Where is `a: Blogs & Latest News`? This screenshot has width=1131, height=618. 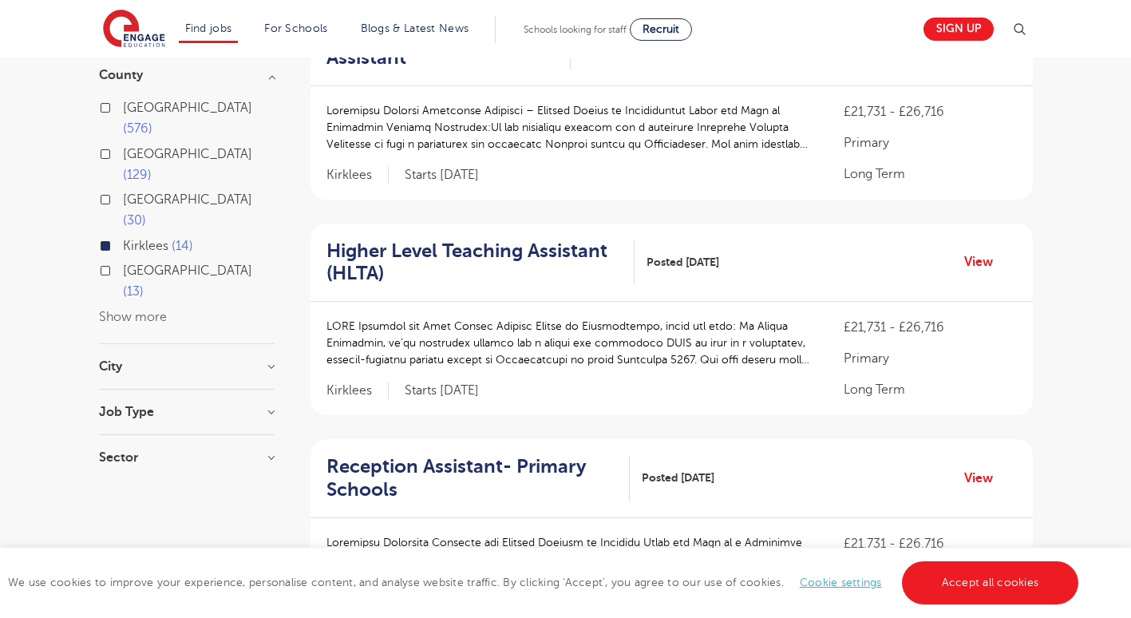 a: Blogs & Latest News is located at coordinates (415, 28).